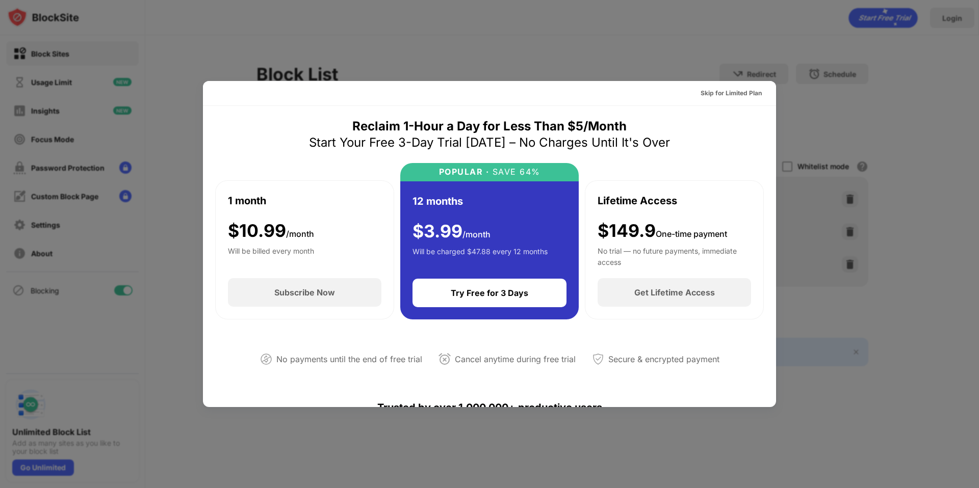  Describe the element at coordinates (514, 172) in the screenshot. I see `div: SAVE 64%` at that location.